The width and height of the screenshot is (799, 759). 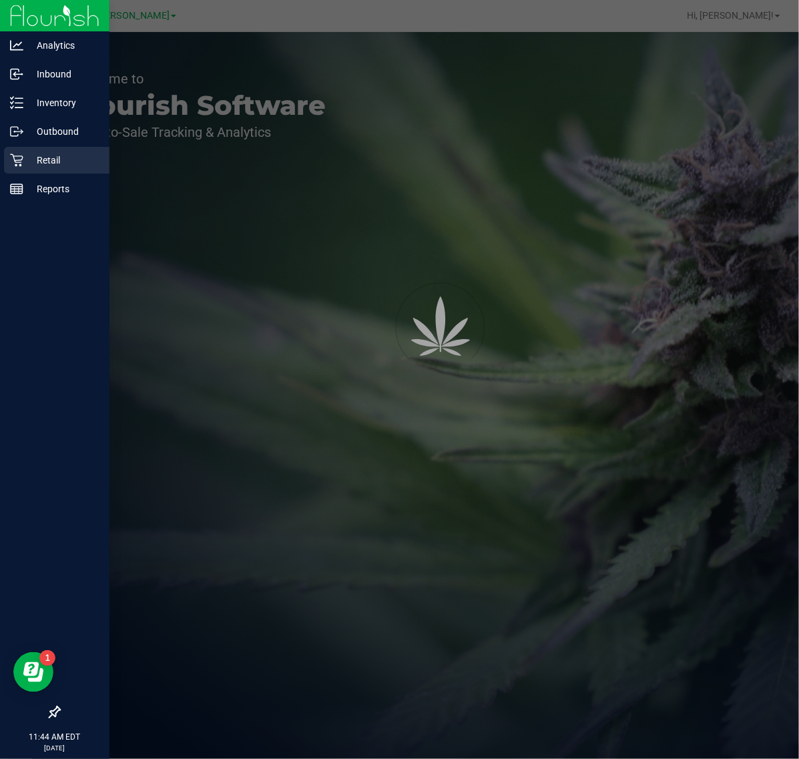 What do you see at coordinates (63, 74) in the screenshot?
I see `p: Inbound` at bounding box center [63, 74].